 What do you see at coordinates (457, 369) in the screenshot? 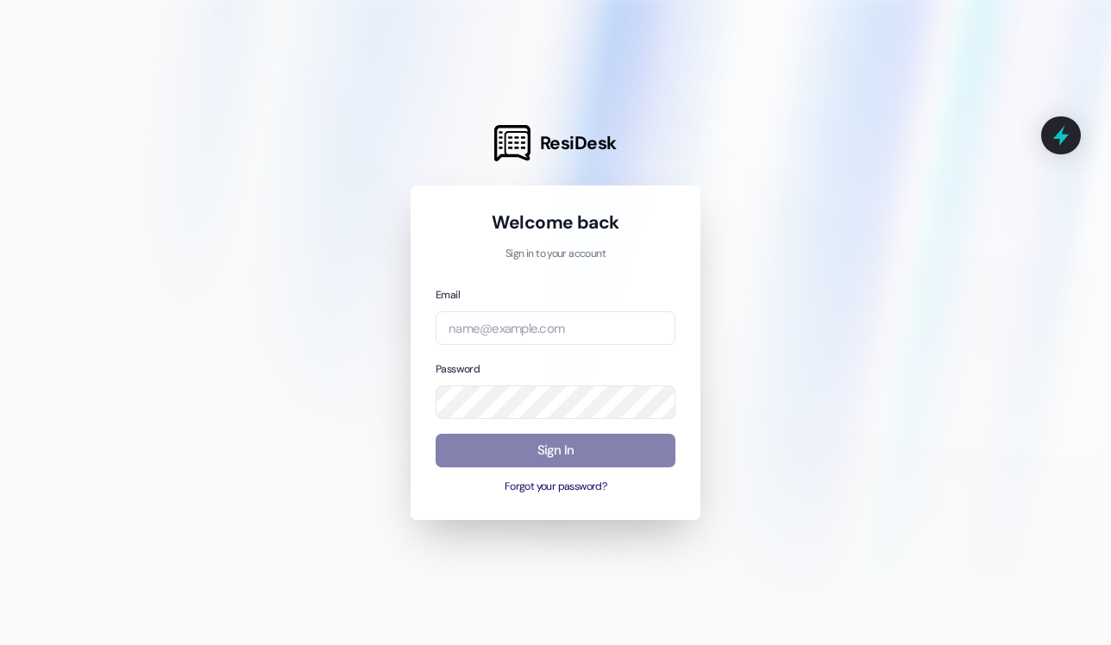
I see `label: Password` at bounding box center [457, 369].